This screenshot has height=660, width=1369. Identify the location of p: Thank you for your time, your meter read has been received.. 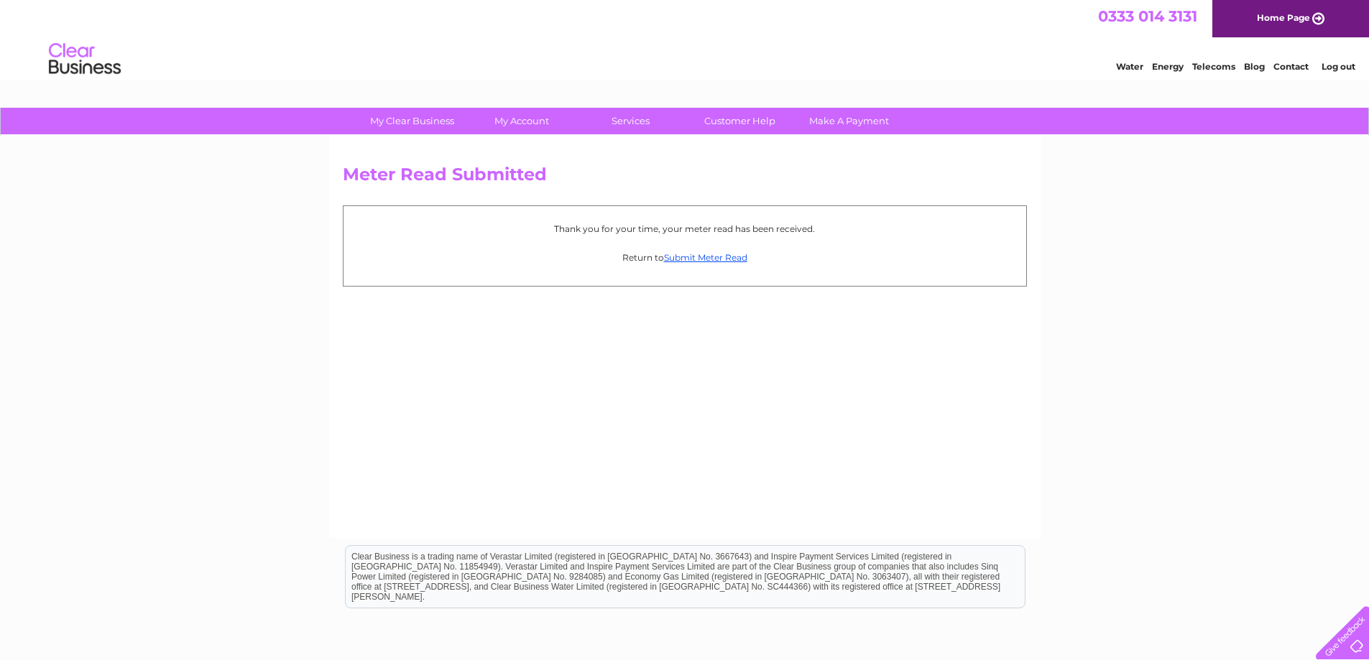
(685, 229).